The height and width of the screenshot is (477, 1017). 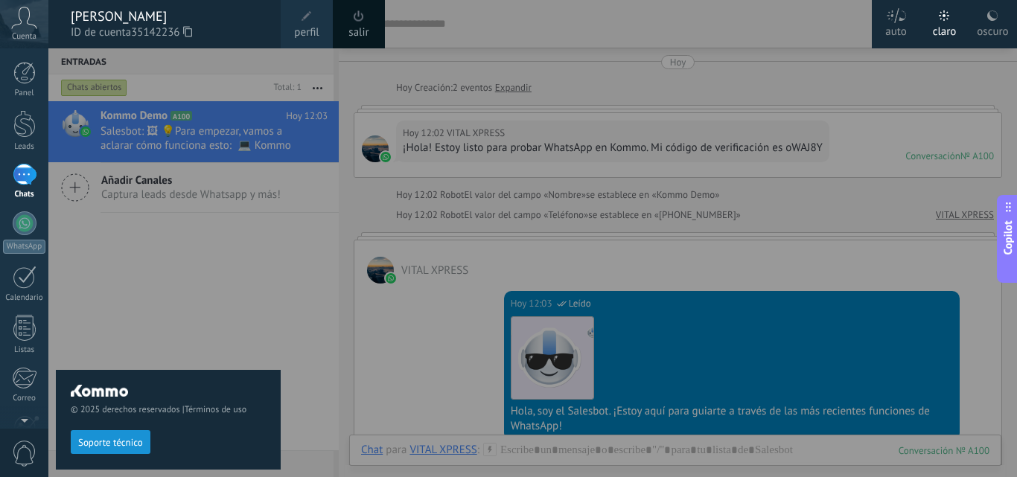 I want to click on div: Listas, so click(x=25, y=350).